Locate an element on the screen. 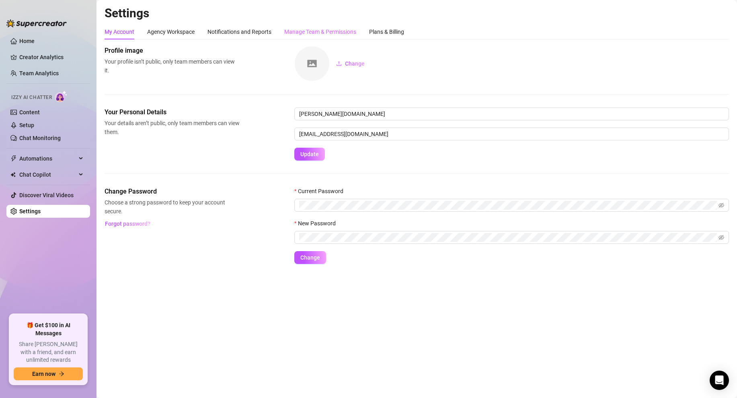 Image resolution: width=737 pixels, height=398 pixels. a: Chat Monitoring is located at coordinates (40, 138).